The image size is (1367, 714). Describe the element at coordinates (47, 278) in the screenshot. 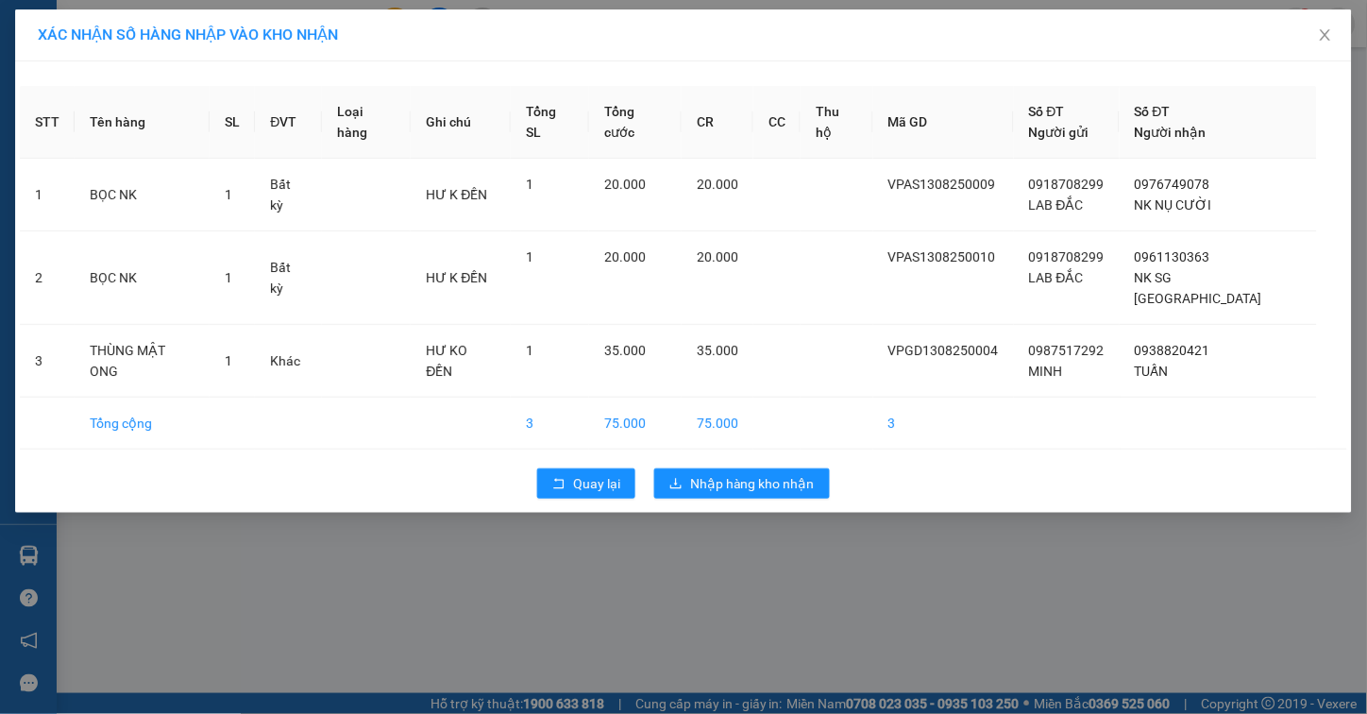

I see `td: 2` at that location.